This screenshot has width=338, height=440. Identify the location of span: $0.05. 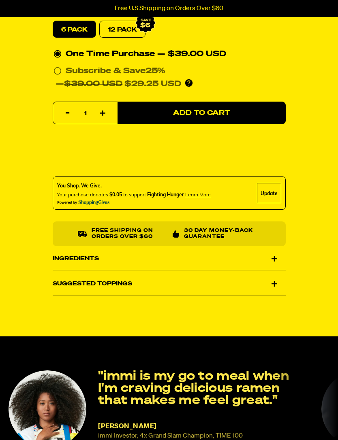
(115, 195).